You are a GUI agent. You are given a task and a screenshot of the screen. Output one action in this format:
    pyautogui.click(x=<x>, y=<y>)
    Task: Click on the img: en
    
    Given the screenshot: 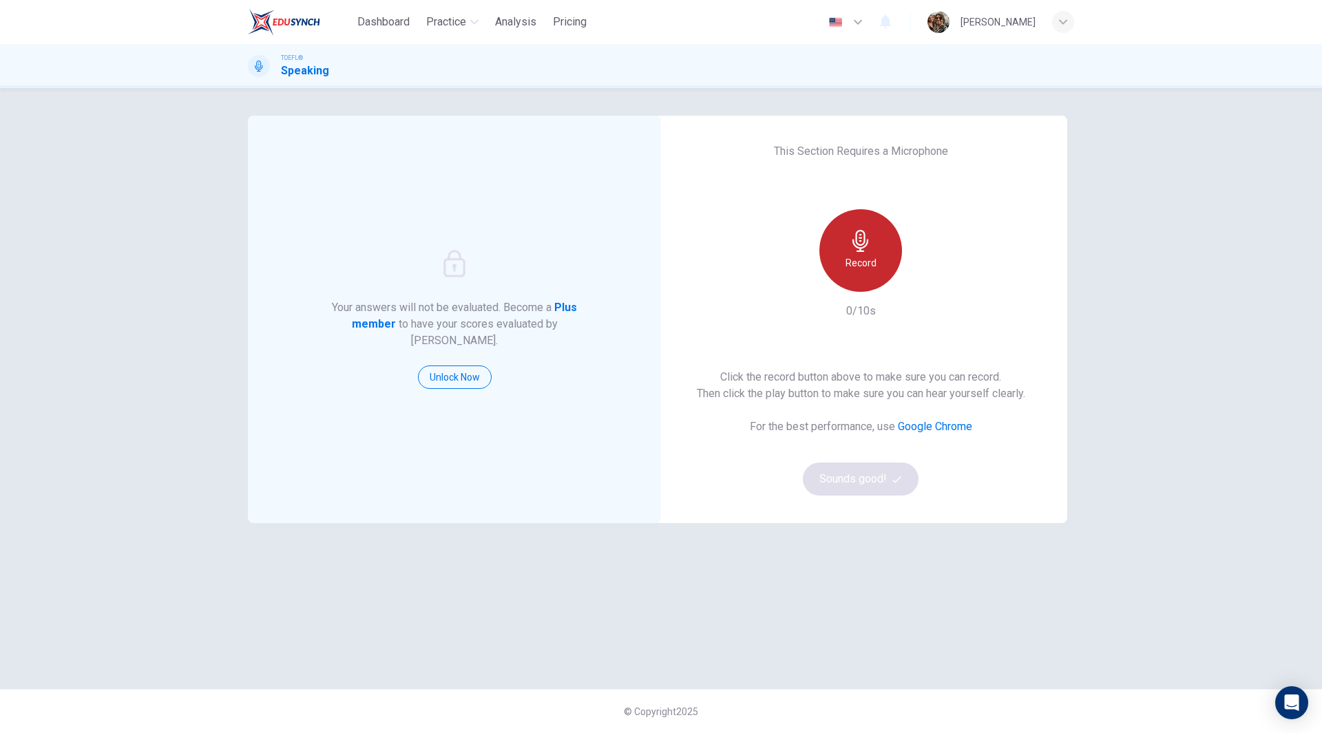 What is the action you would take?
    pyautogui.click(x=835, y=22)
    